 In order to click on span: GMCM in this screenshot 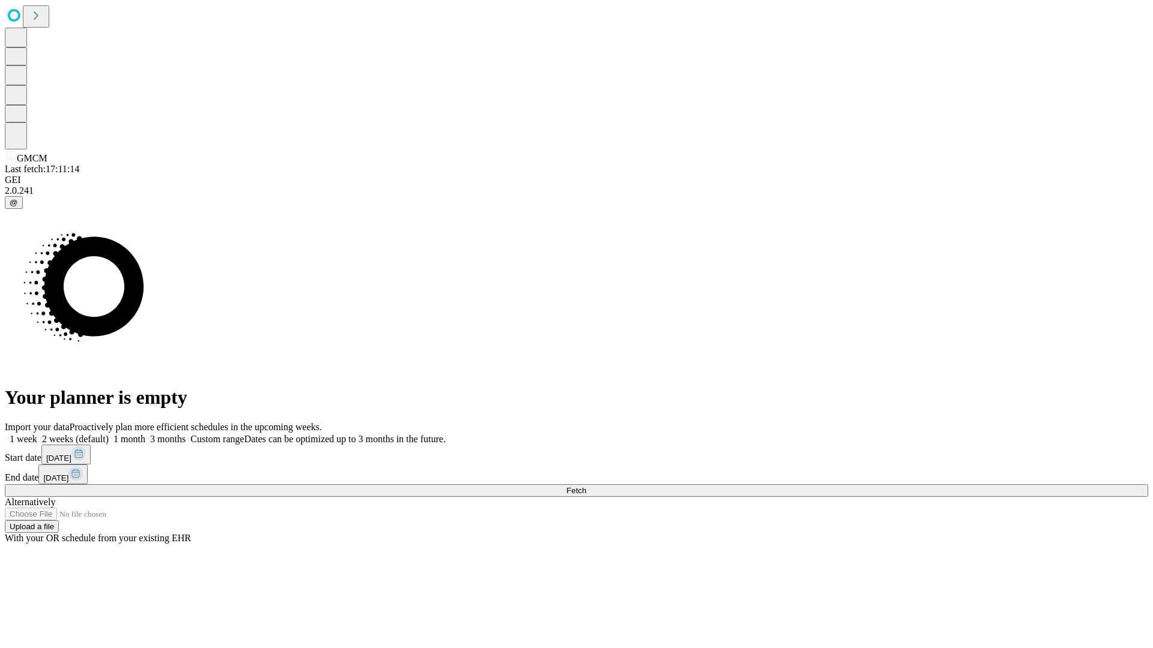, I will do `click(32, 158)`.